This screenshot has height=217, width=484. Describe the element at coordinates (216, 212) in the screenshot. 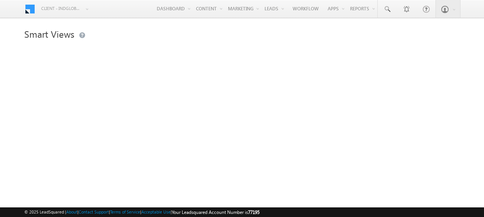

I see `span: Your Leadsquared Account Number is` at that location.